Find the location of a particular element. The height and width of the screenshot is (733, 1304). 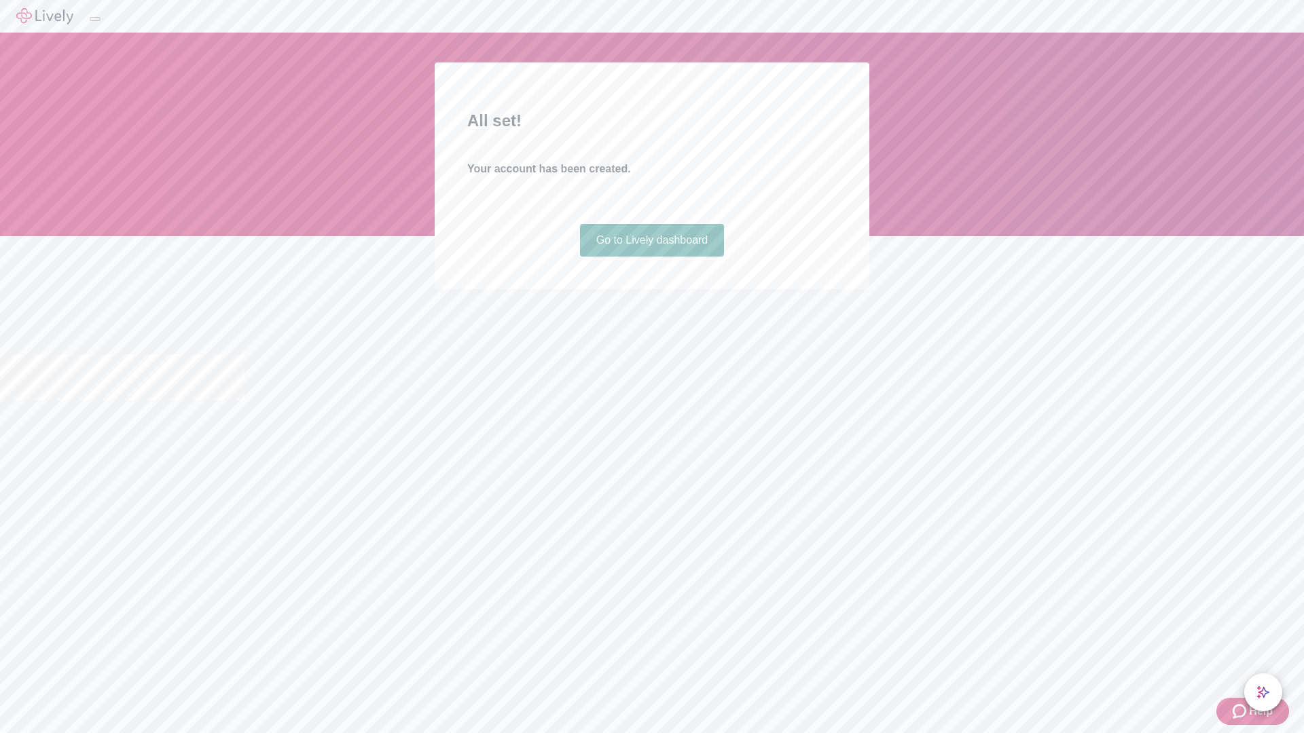

h4: Your account has been created. is located at coordinates (652, 169).